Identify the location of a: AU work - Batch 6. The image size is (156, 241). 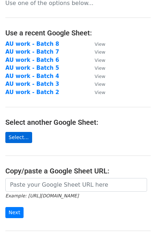
(32, 60).